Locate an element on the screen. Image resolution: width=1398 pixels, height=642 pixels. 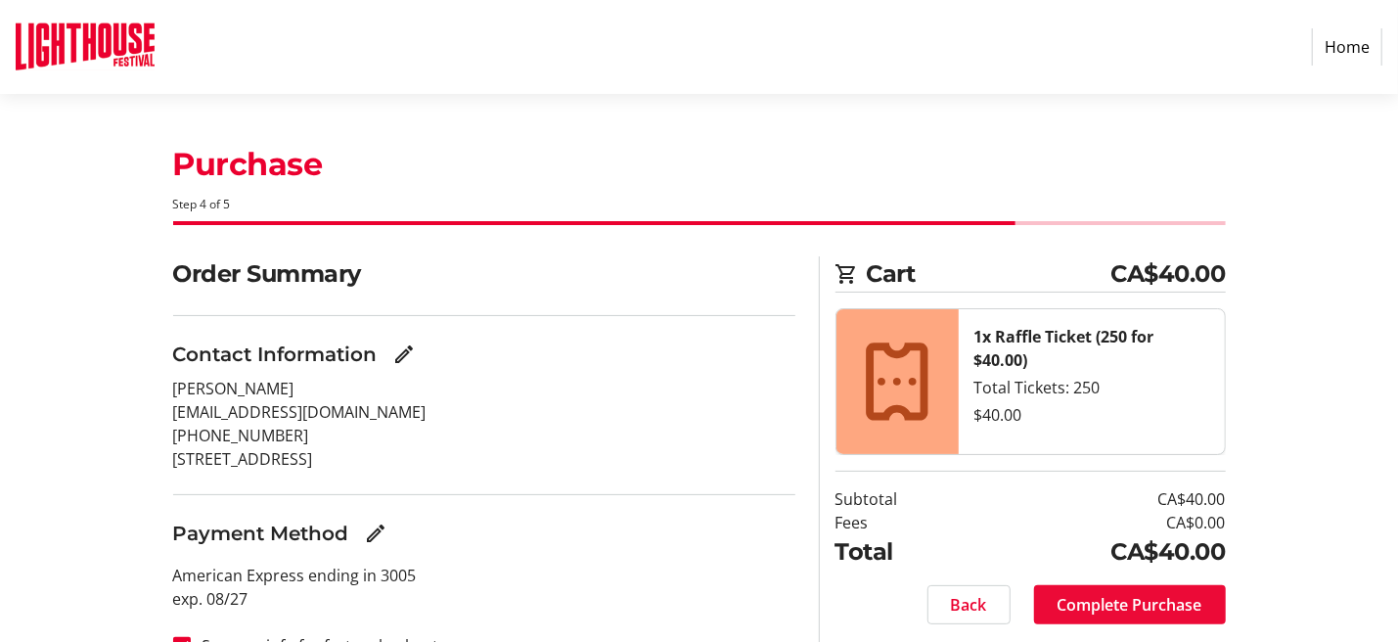
h1: Purchase is located at coordinates (700, 164).